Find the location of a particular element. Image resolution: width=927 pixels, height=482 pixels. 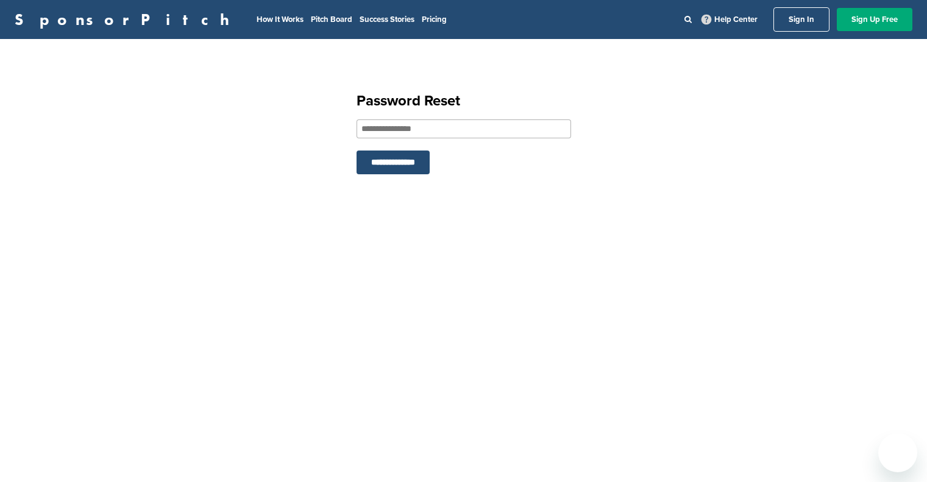

a: Success Stories is located at coordinates (387, 20).